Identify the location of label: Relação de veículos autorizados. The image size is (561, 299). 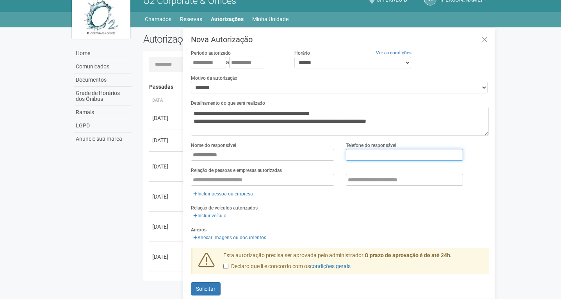
(224, 208).